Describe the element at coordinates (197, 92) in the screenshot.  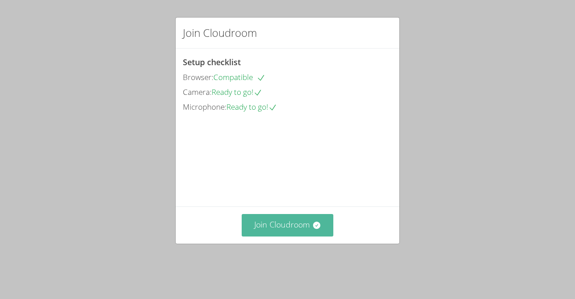
I see `span: Camera:` at that location.